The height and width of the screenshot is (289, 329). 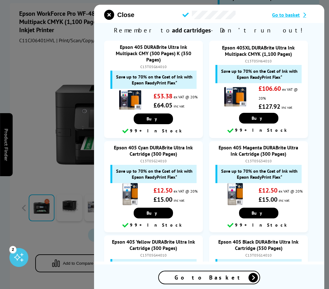 What do you see at coordinates (130, 100) in the screenshot?
I see `img: Epson 405 DURABrite Ultra Ink Multipack CMY (300 Pages) K (350 Pages)` at bounding box center [130, 100].